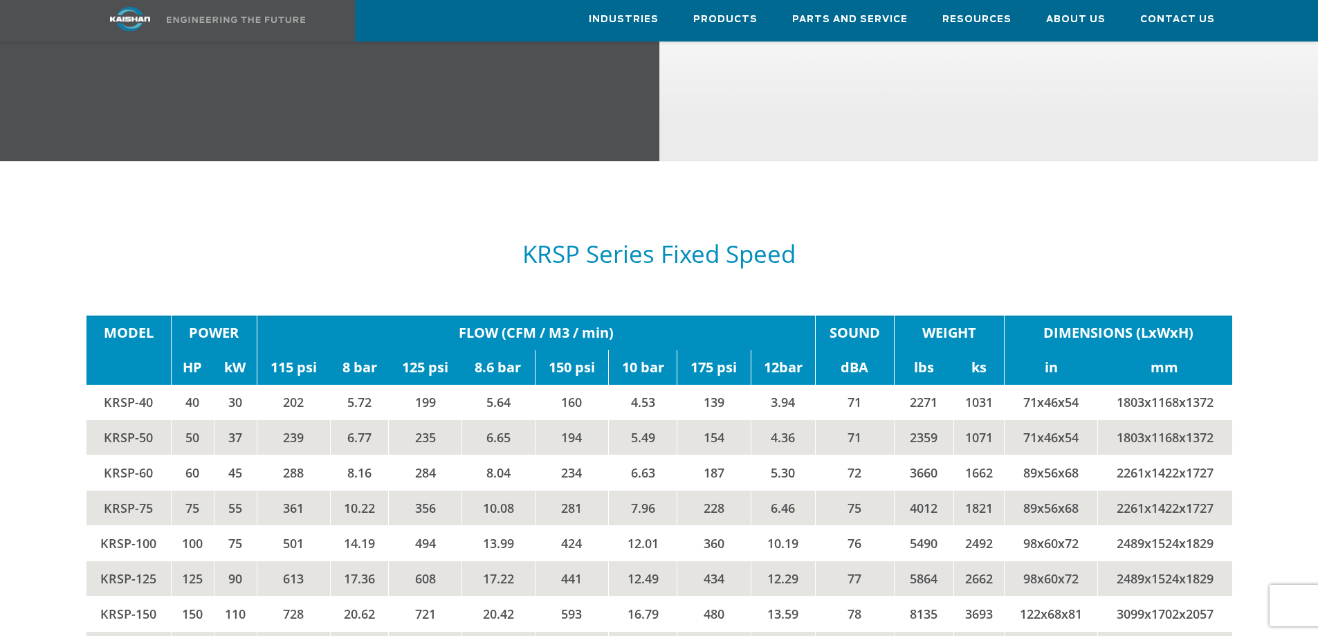  I want to click on td: 55, so click(235, 507).